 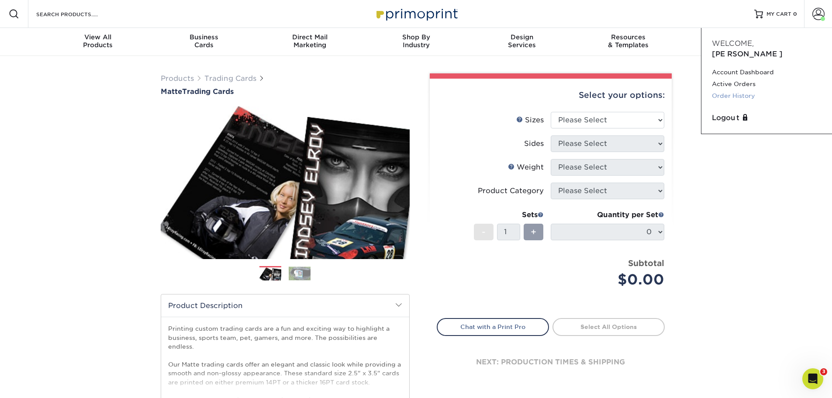 I want to click on a: Order History, so click(x=766, y=96).